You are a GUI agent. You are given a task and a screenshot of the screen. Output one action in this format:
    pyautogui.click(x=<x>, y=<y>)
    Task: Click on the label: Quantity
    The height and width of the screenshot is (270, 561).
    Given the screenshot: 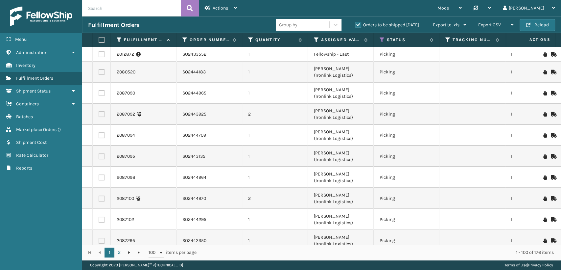 What is the action you would take?
    pyautogui.click(x=275, y=40)
    